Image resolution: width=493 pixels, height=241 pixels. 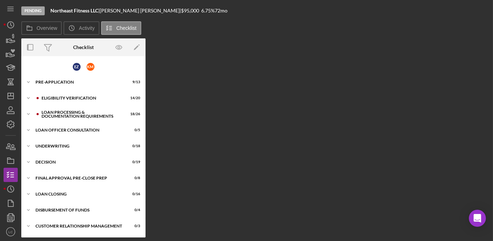 What do you see at coordinates (11, 231) in the screenshot?
I see `button: LC` at bounding box center [11, 231].